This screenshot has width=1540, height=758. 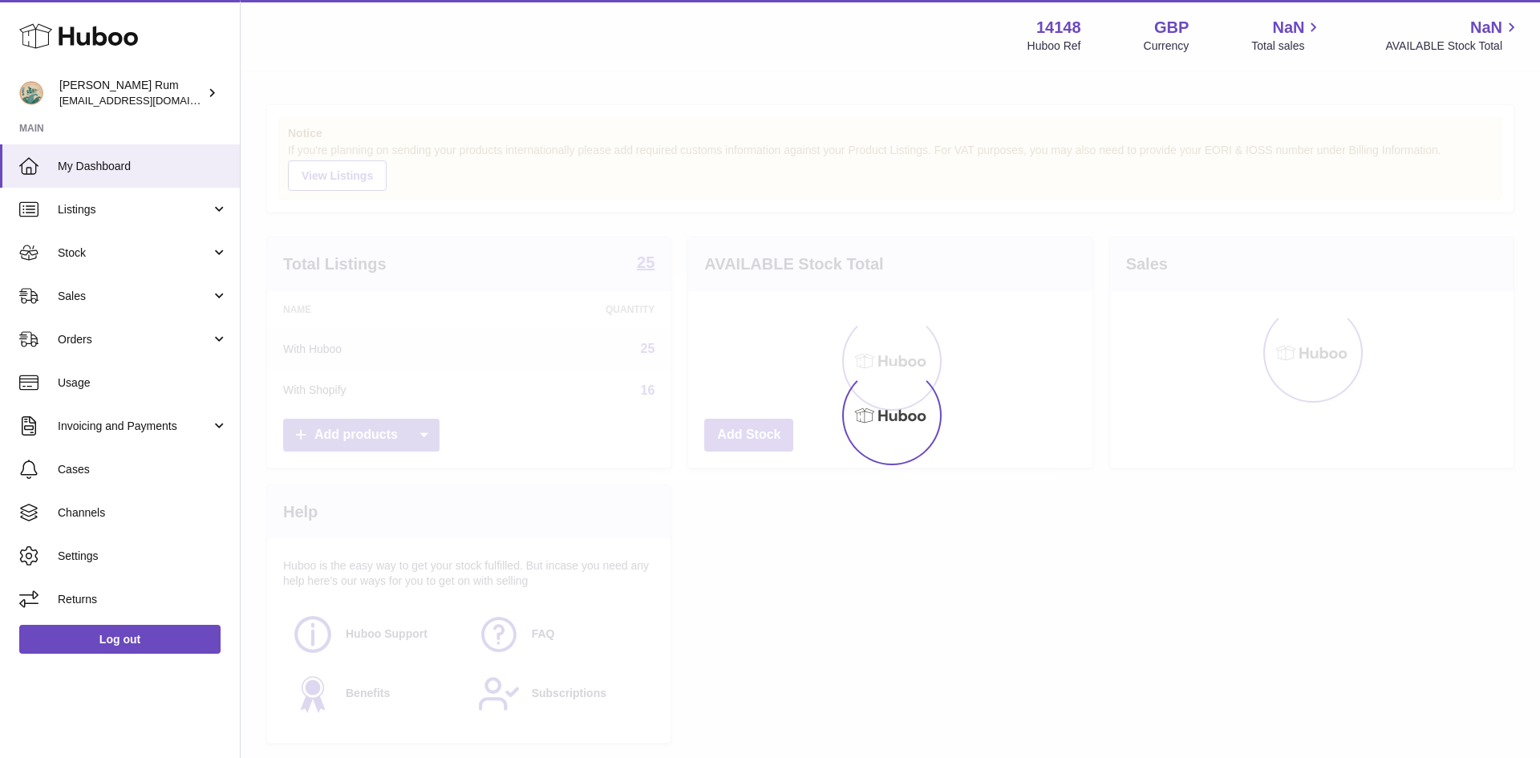 I want to click on span: Sales, so click(x=134, y=296).